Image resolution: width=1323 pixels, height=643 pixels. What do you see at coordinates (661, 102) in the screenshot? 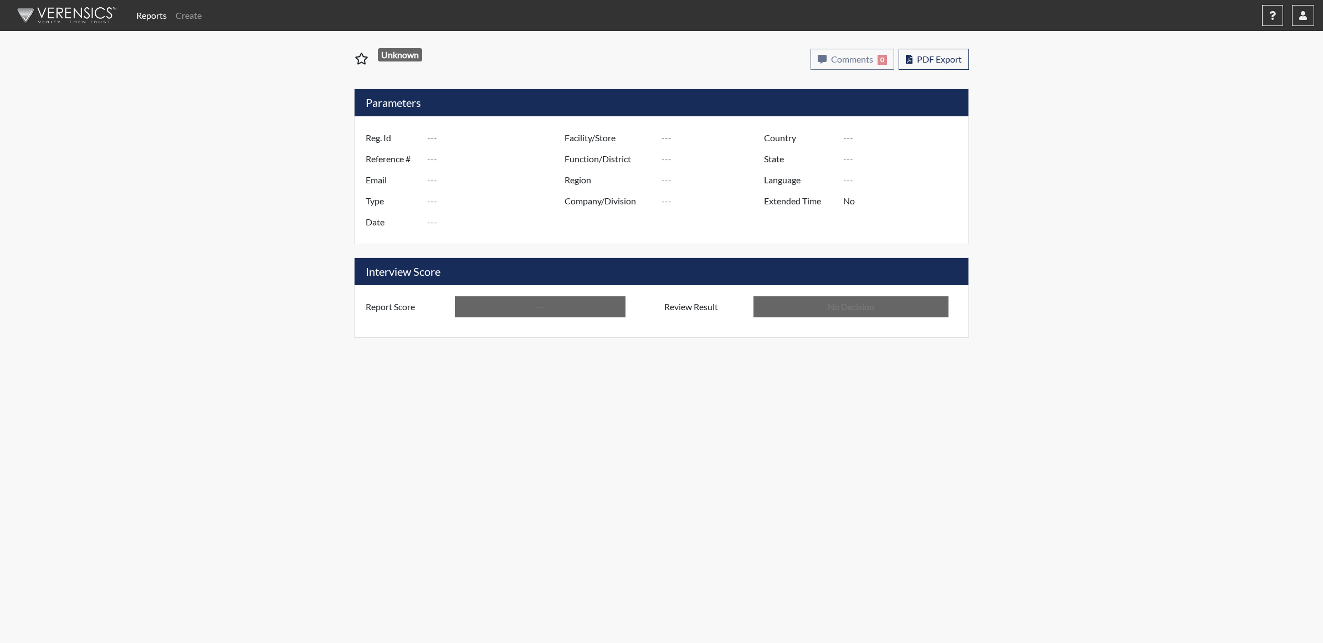
I see `h5: Parameters` at bounding box center [661, 102].